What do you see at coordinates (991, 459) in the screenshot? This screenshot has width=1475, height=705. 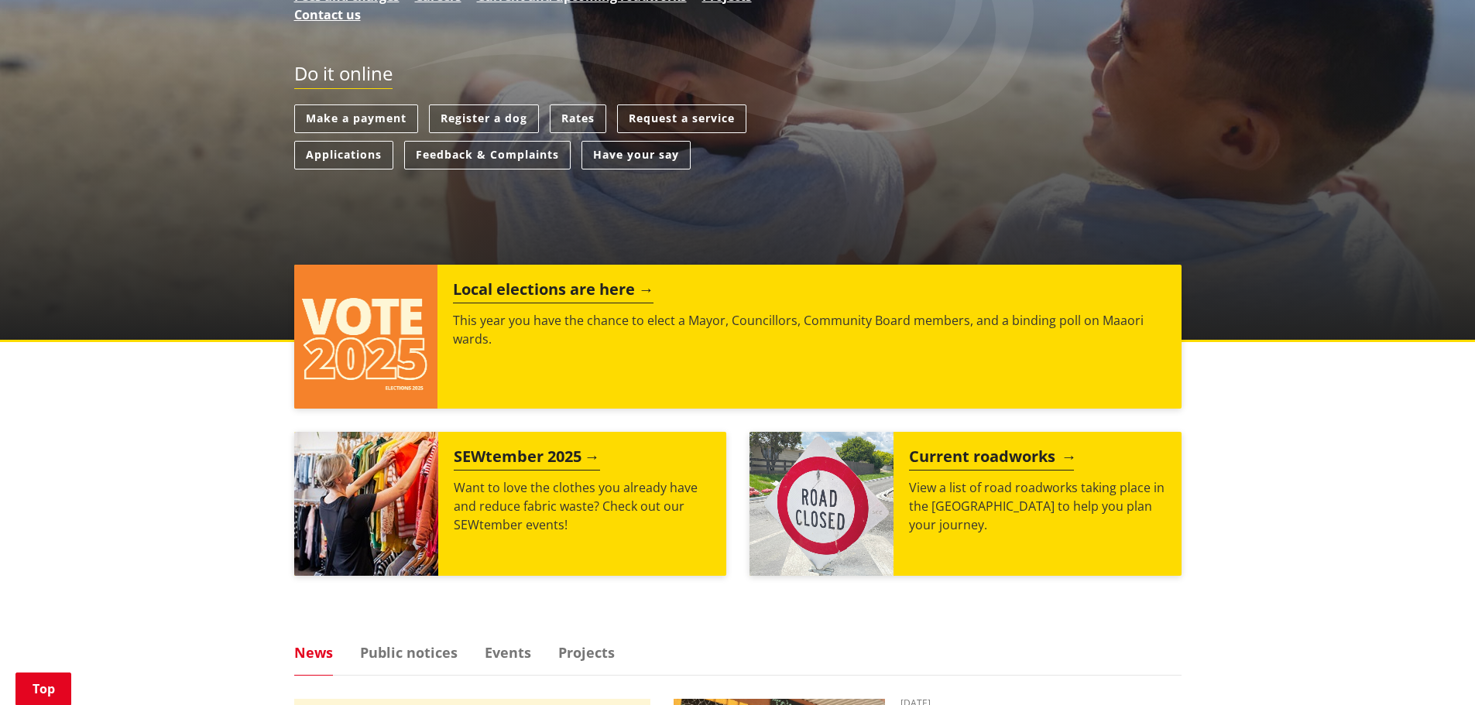 I see `h2: Current roadworks` at bounding box center [991, 459].